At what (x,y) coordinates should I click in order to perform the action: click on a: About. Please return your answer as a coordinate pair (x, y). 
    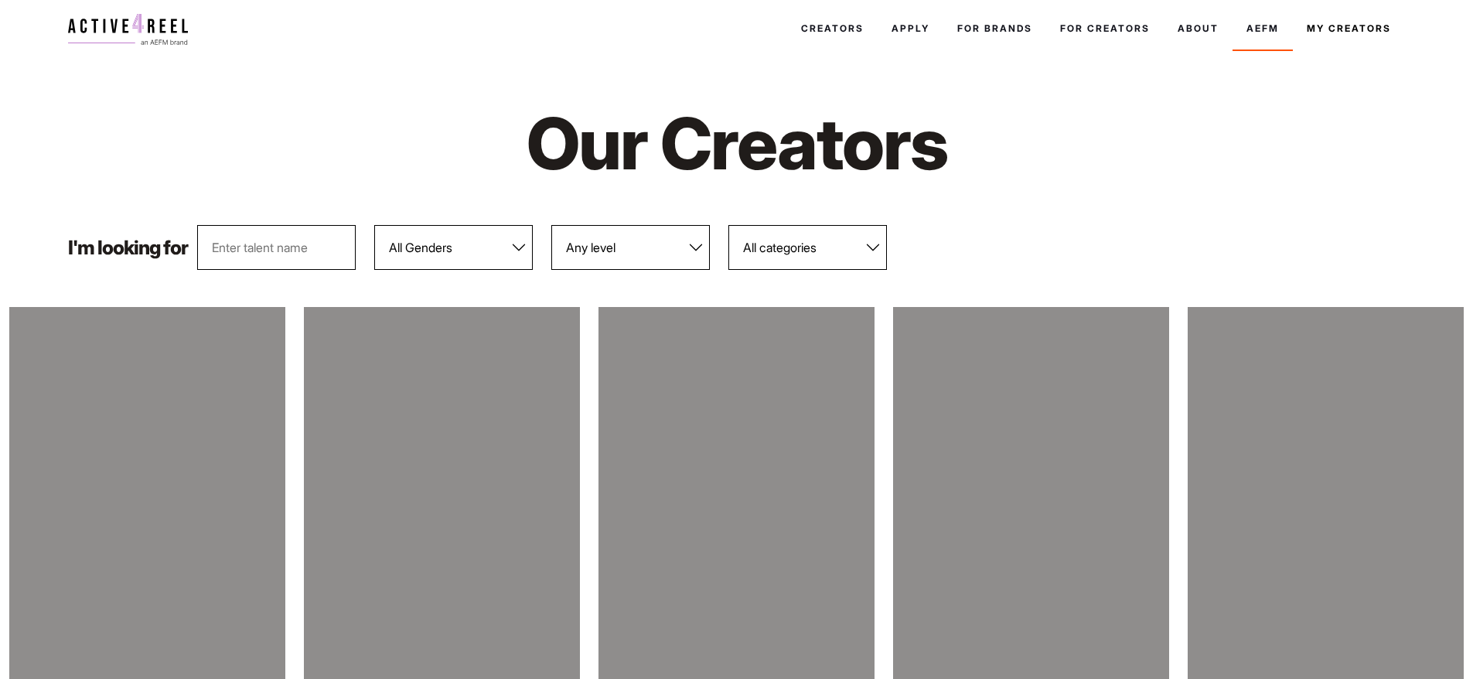
    Looking at the image, I should click on (1197, 29).